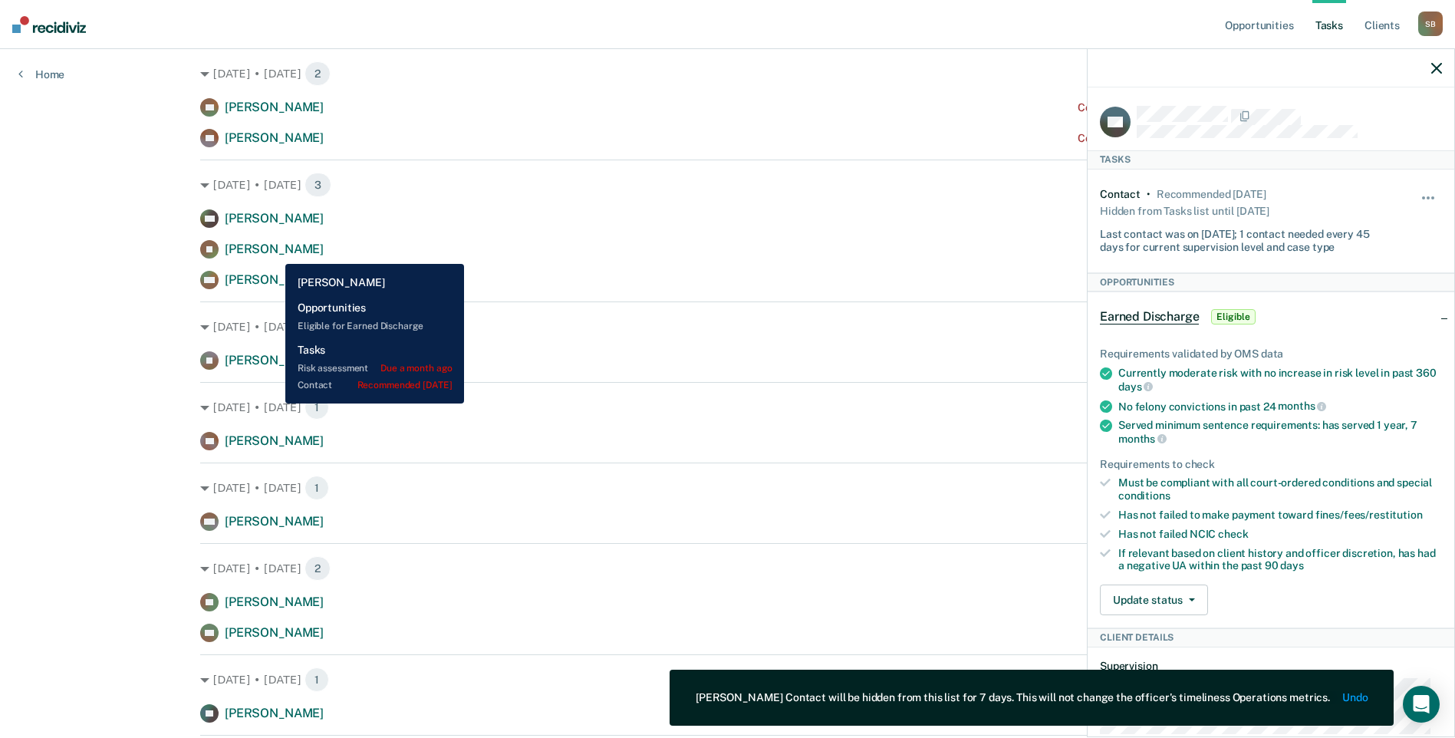 The image size is (1455, 738). What do you see at coordinates (1271, 666) in the screenshot?
I see `dt: Supervision` at bounding box center [1271, 666].